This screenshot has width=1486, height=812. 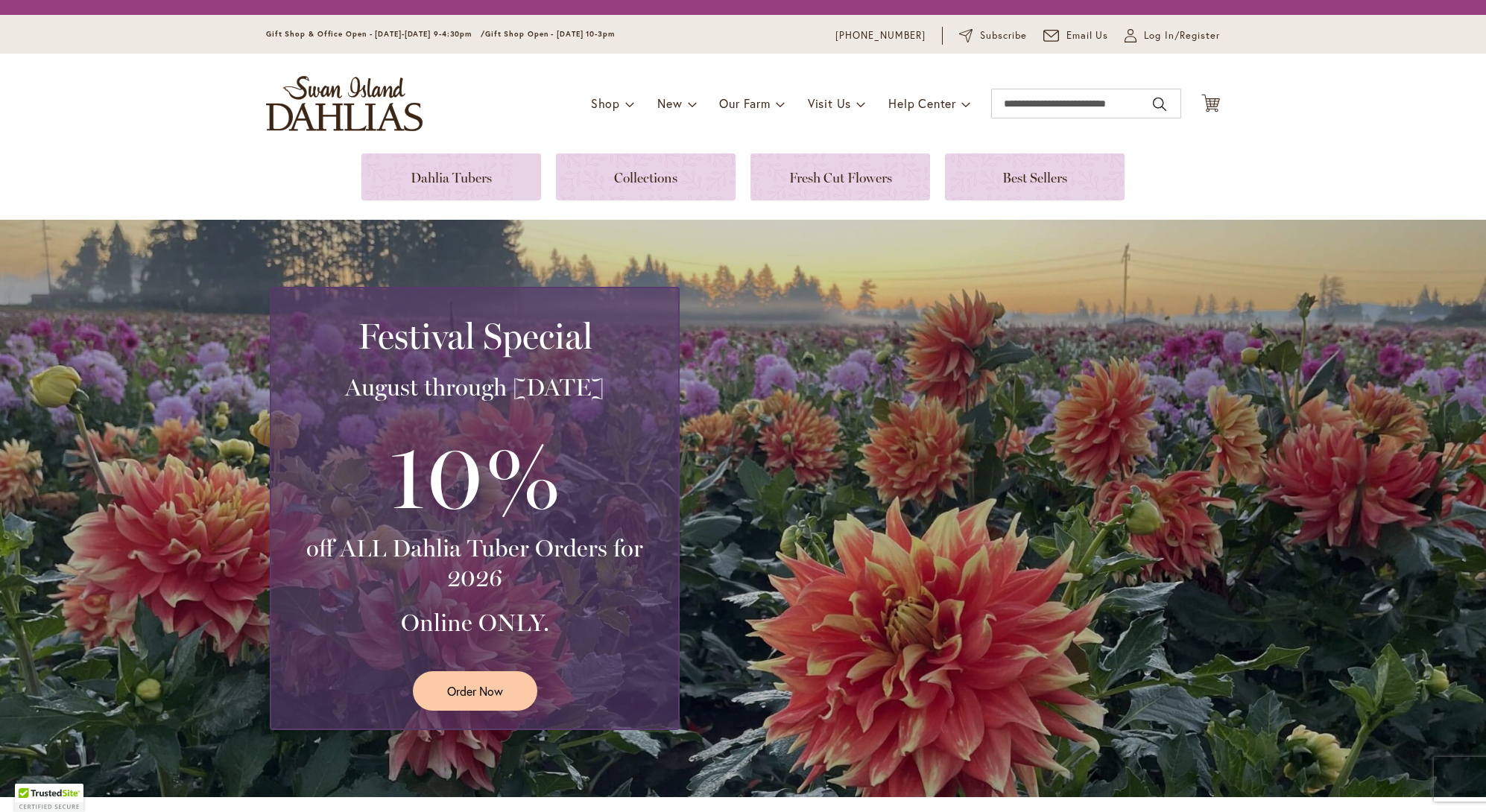 I want to click on a: Email Us, so click(x=1076, y=36).